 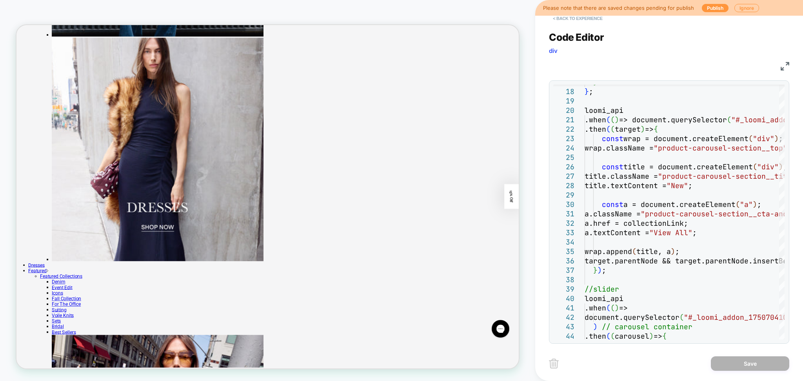 I want to click on span: title.className =, so click(x=621, y=176).